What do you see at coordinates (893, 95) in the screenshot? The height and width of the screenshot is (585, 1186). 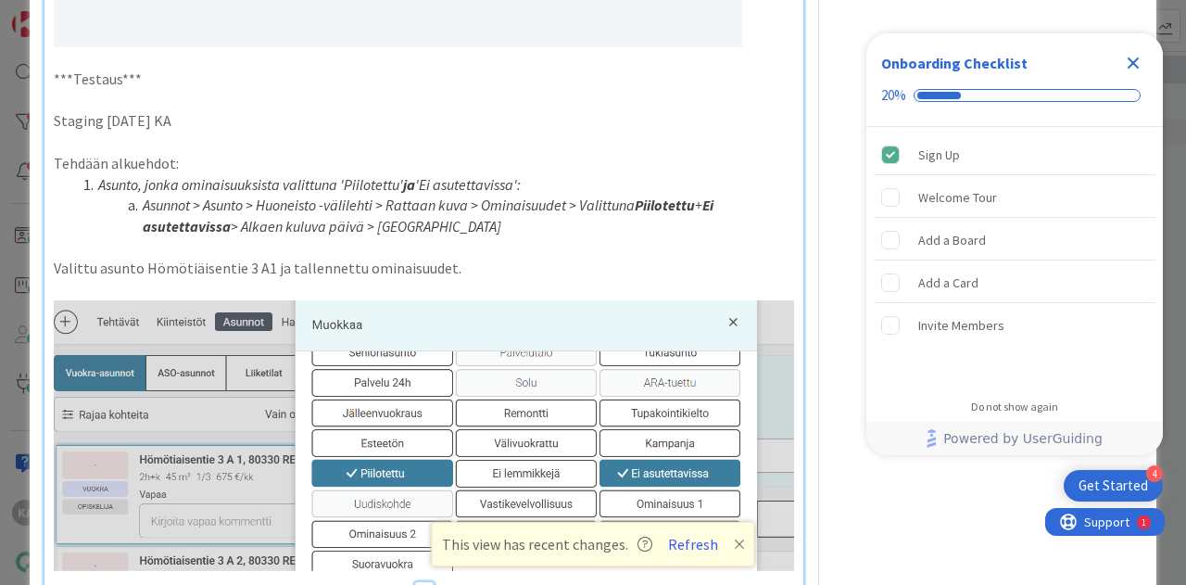 I see `div: 20%` at bounding box center [893, 95].